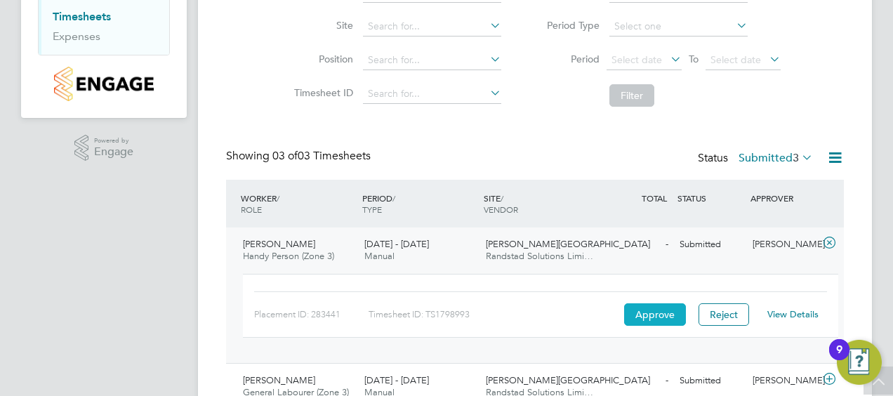 The width and height of the screenshot is (893, 396). What do you see at coordinates (539, 256) in the screenshot?
I see `span: Randstad Solutions Limi…` at bounding box center [539, 256].